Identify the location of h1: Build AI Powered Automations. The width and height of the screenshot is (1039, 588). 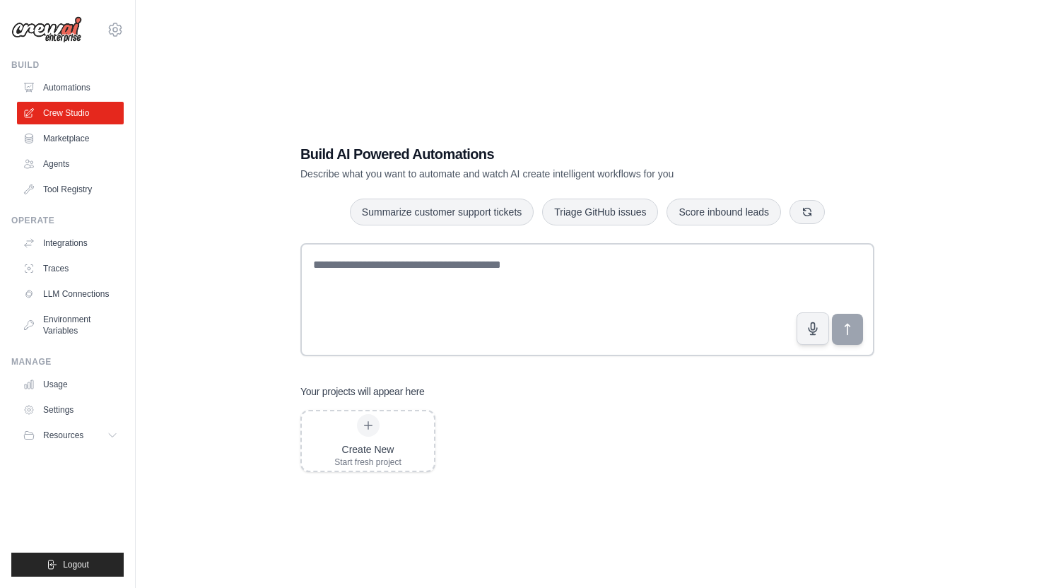
(538, 154).